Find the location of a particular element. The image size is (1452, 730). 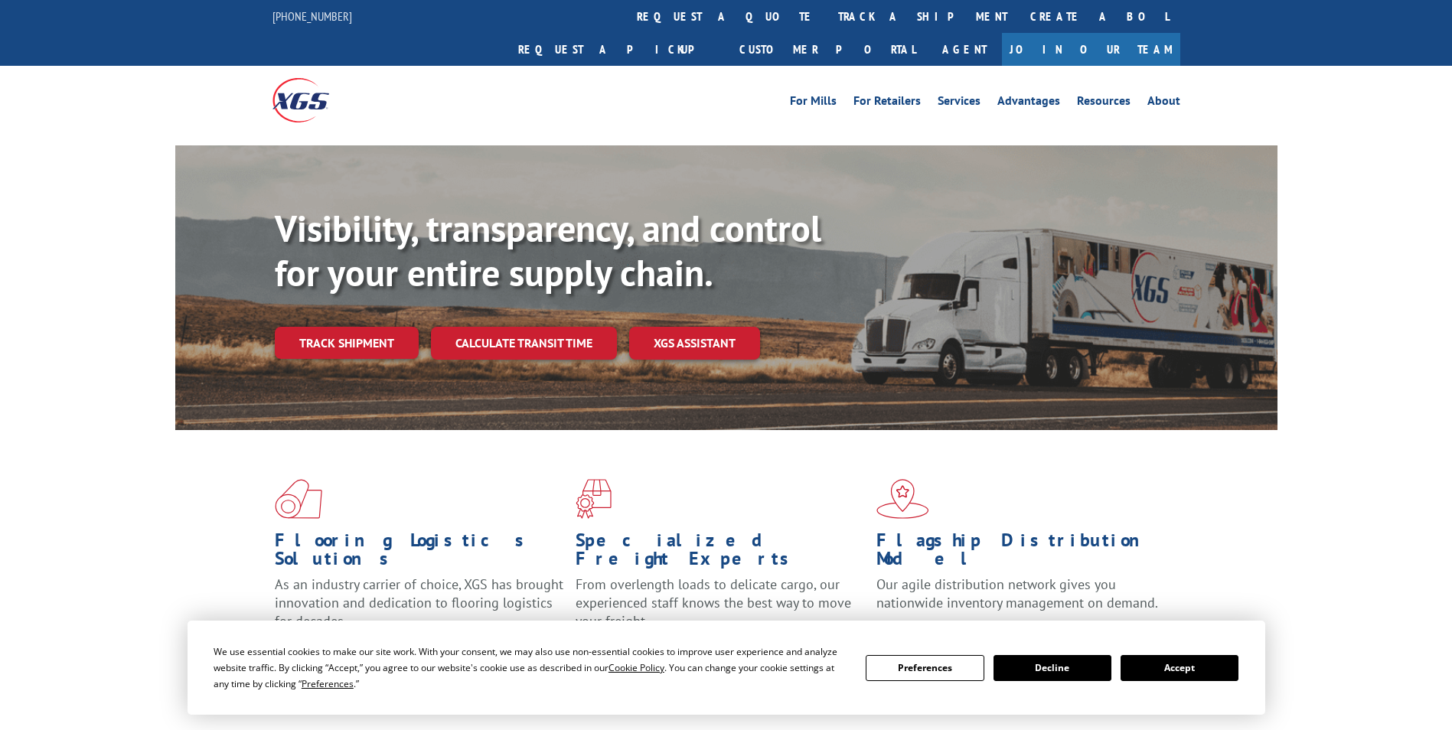

h1: Specialized Freight Experts is located at coordinates (720, 553).